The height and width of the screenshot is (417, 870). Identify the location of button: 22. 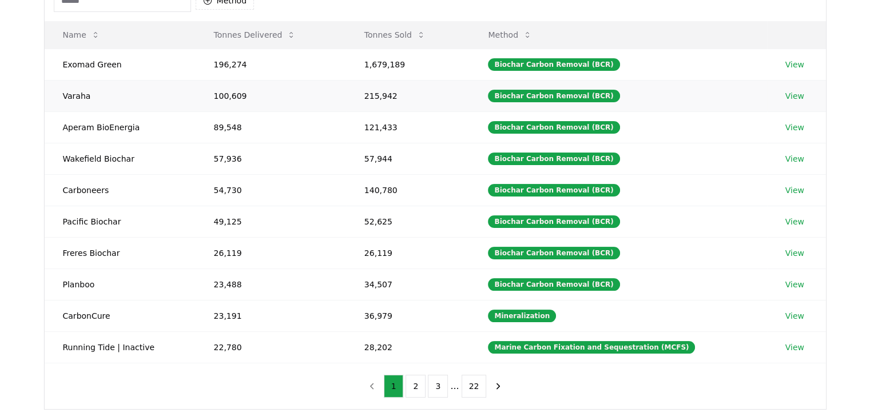
(474, 387).